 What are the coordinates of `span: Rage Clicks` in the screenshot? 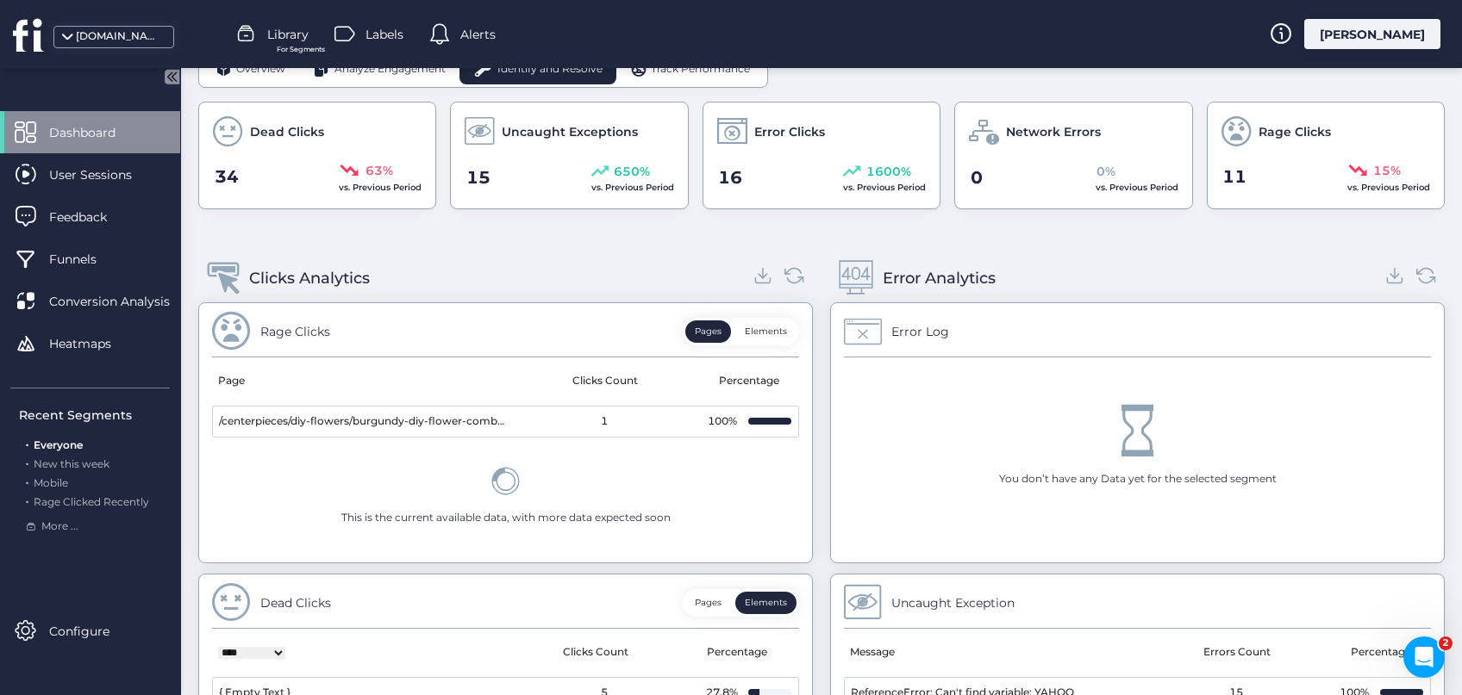 It's located at (1294, 132).